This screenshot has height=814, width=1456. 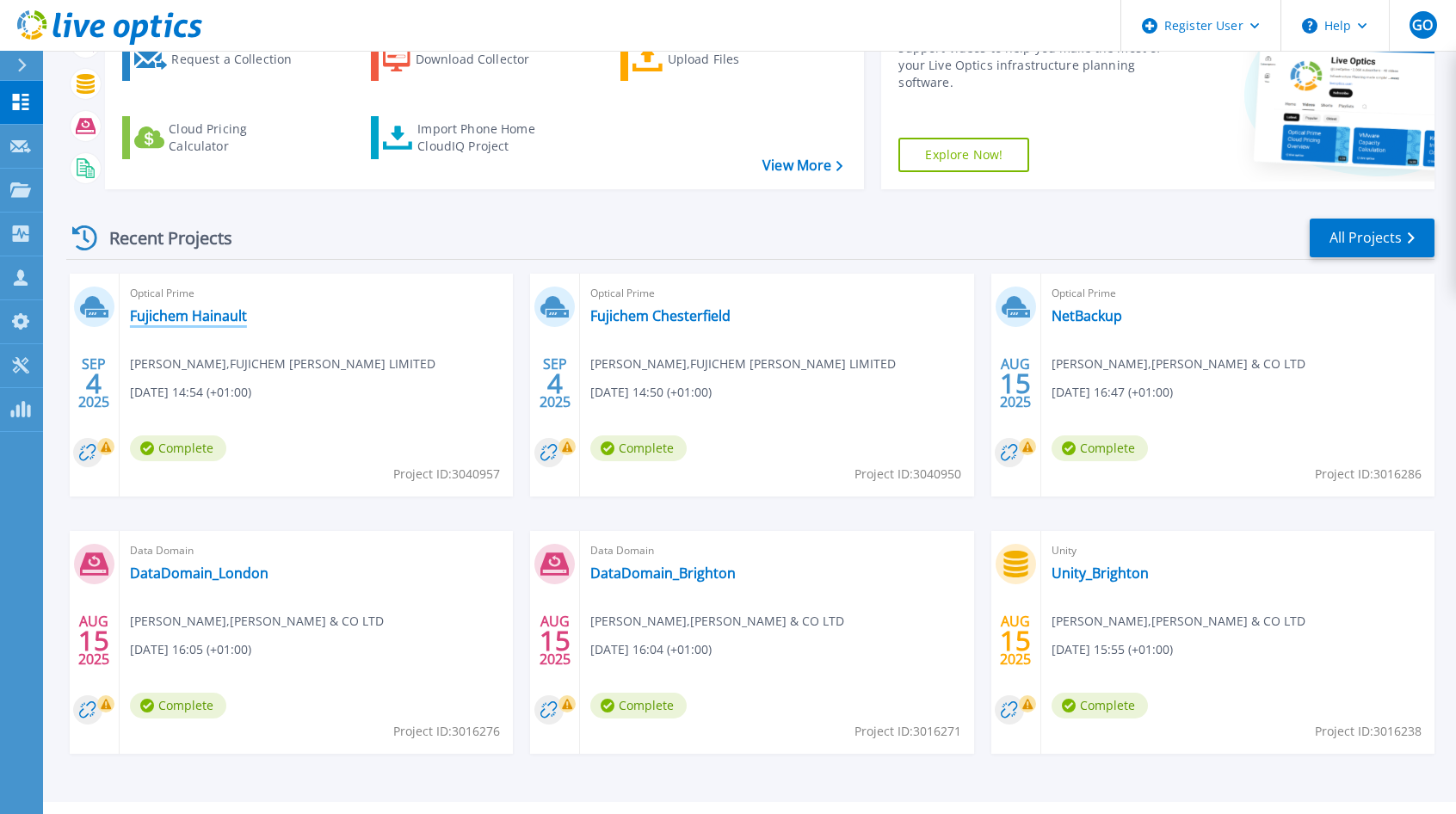 What do you see at coordinates (1038, 57) in the screenshot?
I see `div: Find tutorials, instructional guides and other support videos to help you make the most of your L...` at bounding box center [1038, 57].